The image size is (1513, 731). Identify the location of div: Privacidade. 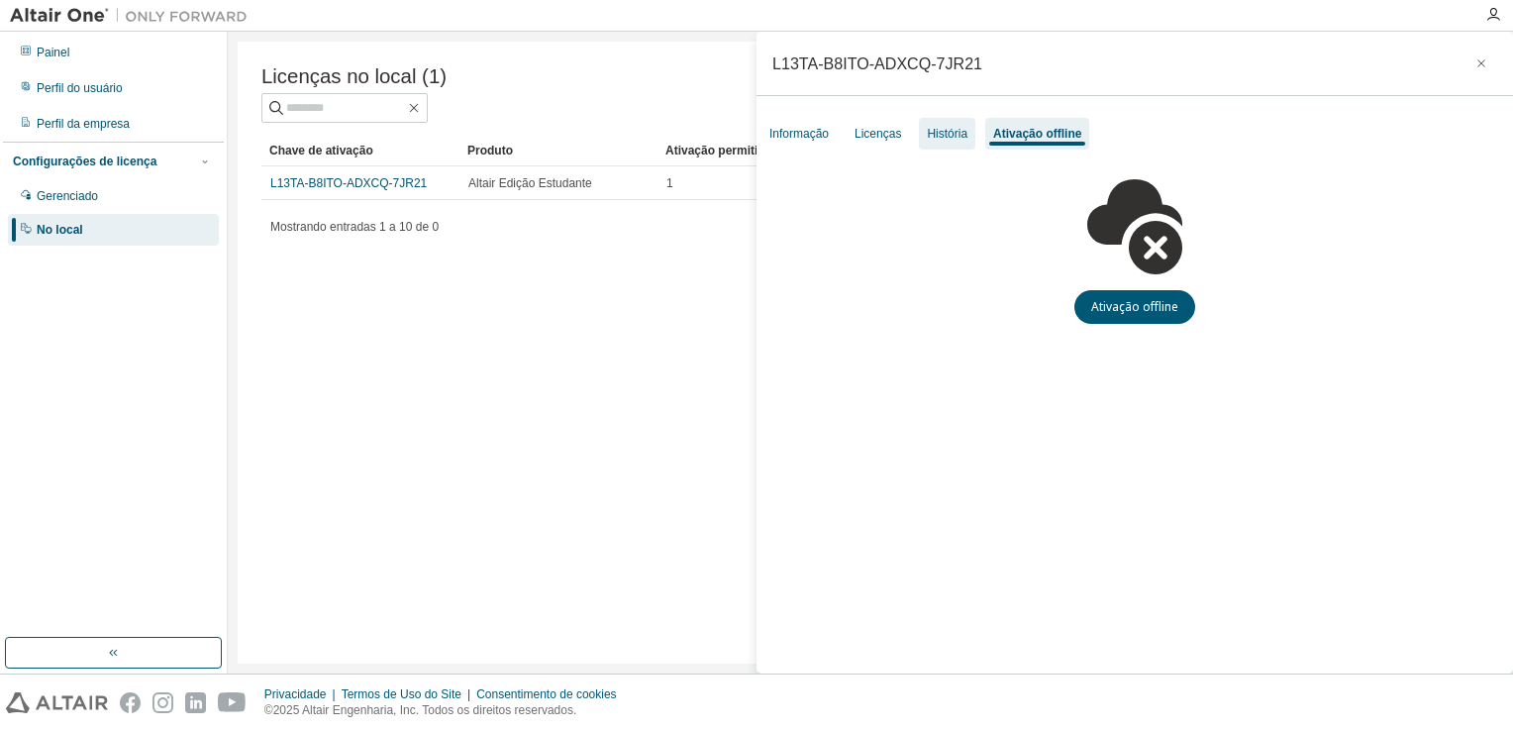
(303, 694).